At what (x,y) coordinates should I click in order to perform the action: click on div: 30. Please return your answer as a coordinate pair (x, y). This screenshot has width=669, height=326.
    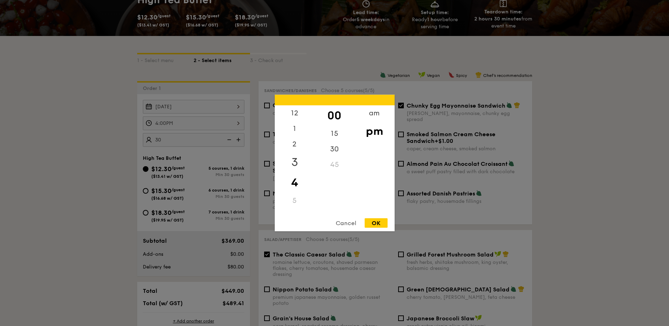
    Looking at the image, I should click on (334, 149).